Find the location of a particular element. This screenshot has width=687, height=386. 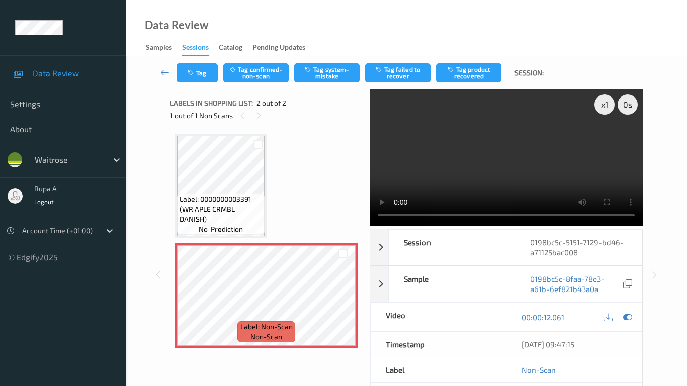

a: Samples is located at coordinates (164, 48).